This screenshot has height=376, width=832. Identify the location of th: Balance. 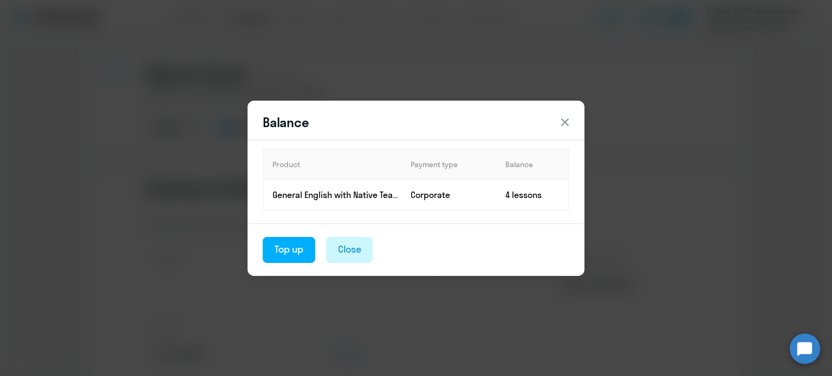
(532, 165).